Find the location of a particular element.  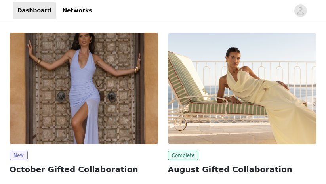

div: avatar is located at coordinates (300, 11).